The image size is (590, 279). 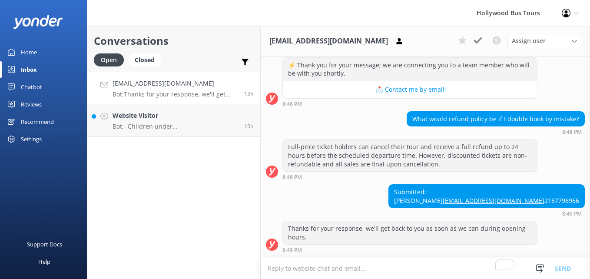 What do you see at coordinates (29, 70) in the screenshot?
I see `div: Inbox` at bounding box center [29, 70].